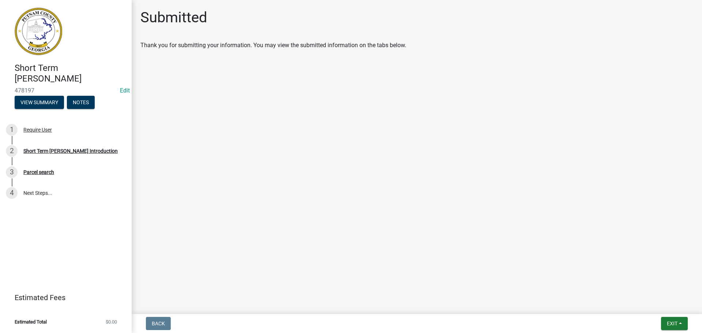 The image size is (702, 333). I want to click on div: Require User, so click(38, 130).